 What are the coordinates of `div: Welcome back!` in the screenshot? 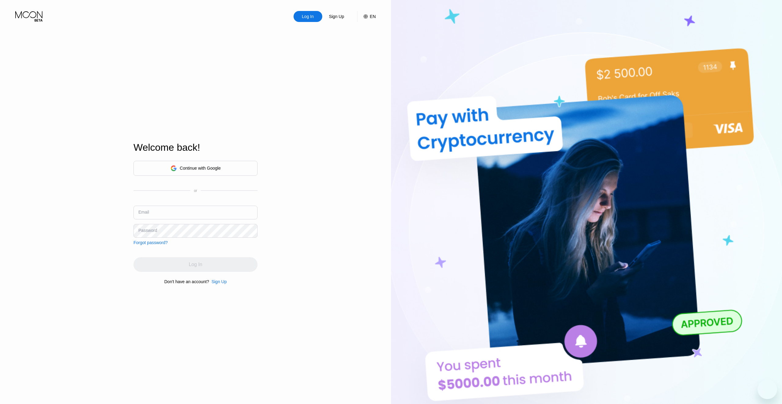 It's located at (195, 148).